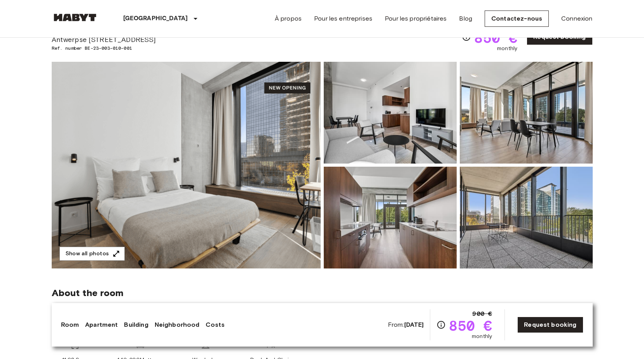 This screenshot has height=359, width=644. Describe the element at coordinates (482, 314) in the screenshot. I see `span: 900 €` at that location.